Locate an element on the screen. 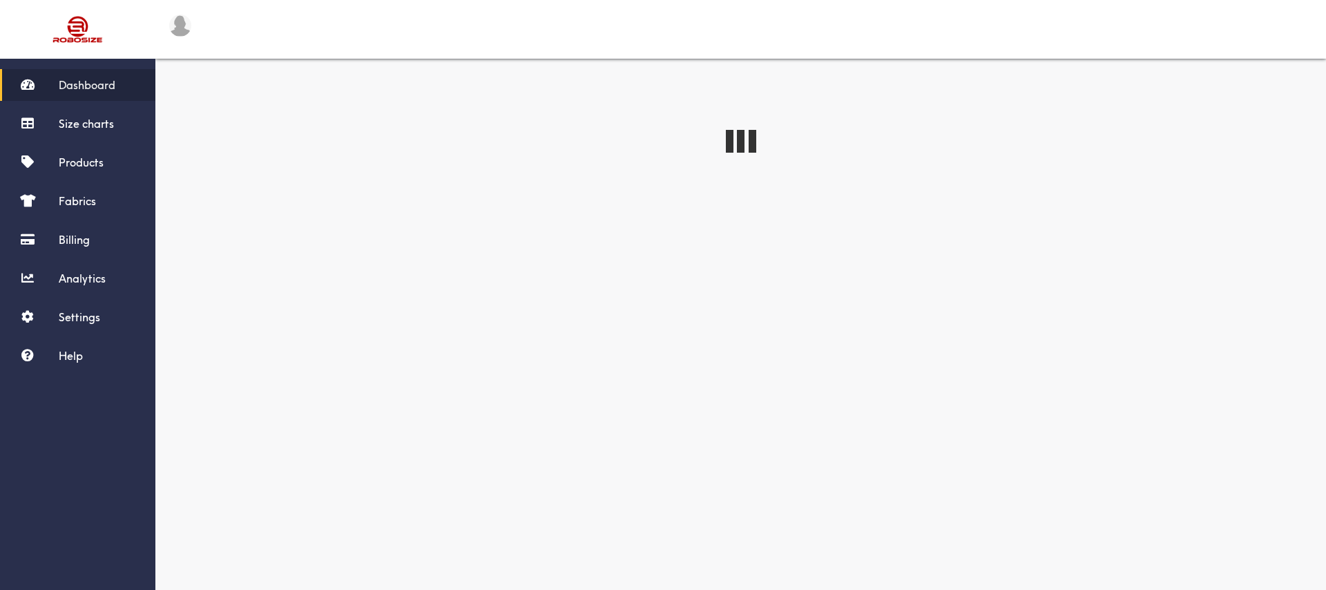  span: Help is located at coordinates (70, 356).